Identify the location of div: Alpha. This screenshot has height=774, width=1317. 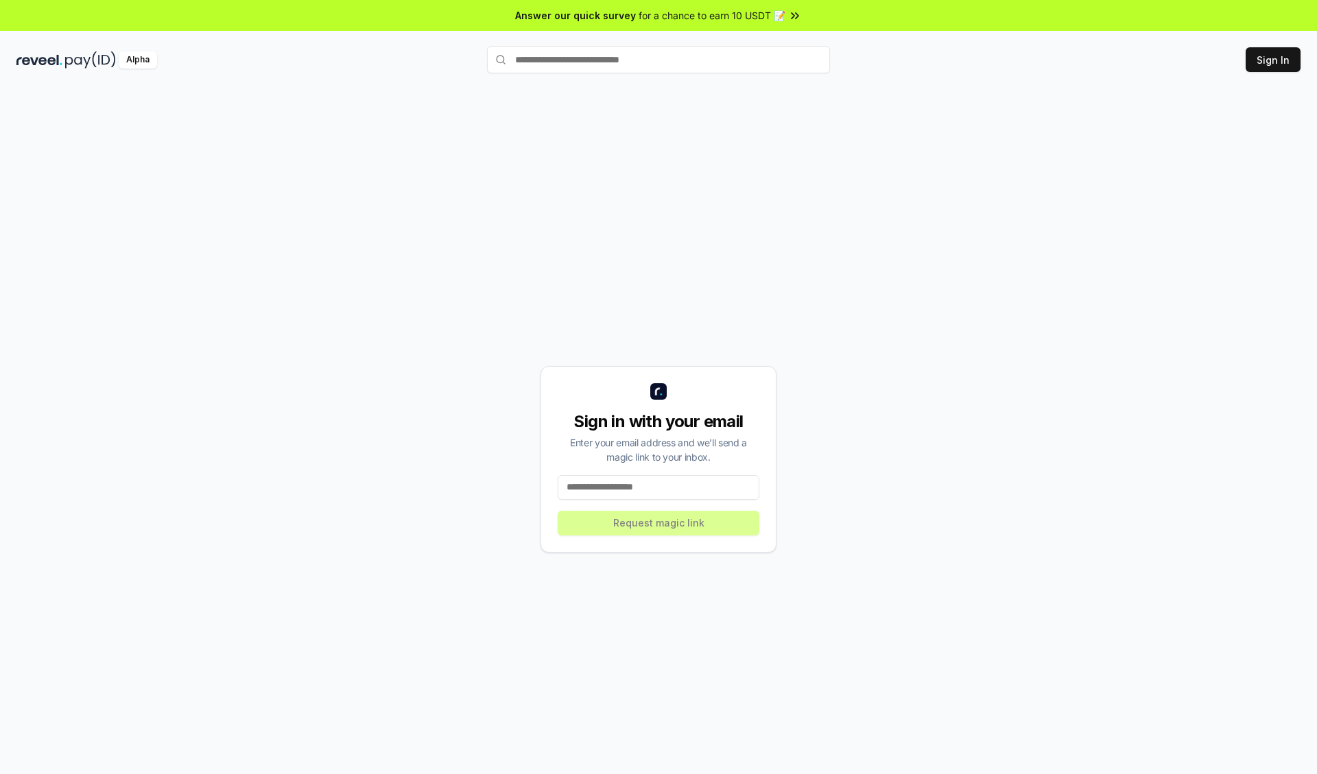
(138, 60).